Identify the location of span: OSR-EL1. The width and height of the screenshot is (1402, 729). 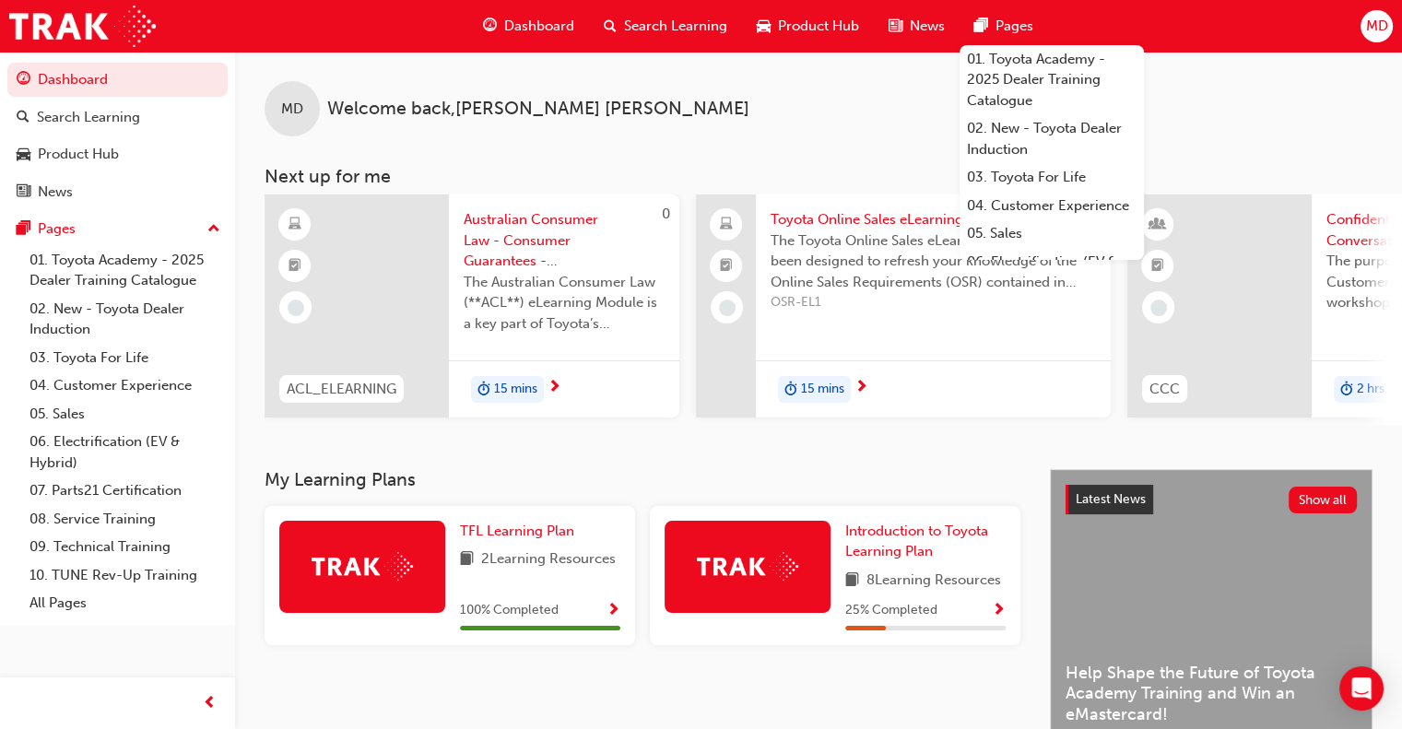
(933, 302).